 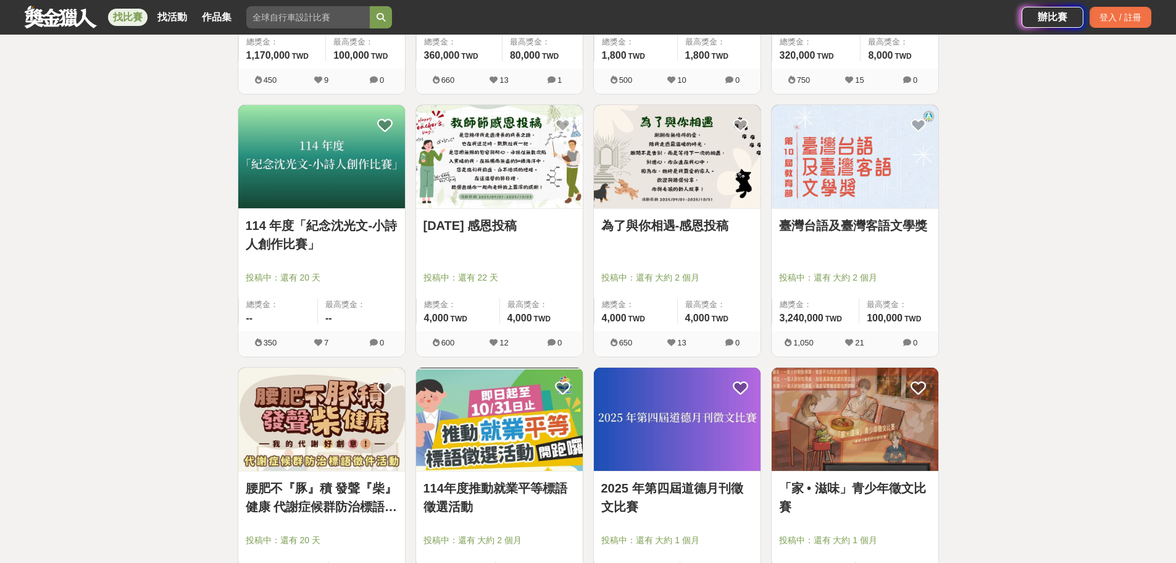 What do you see at coordinates (626, 342) in the screenshot?
I see `span: 650` at bounding box center [626, 342].